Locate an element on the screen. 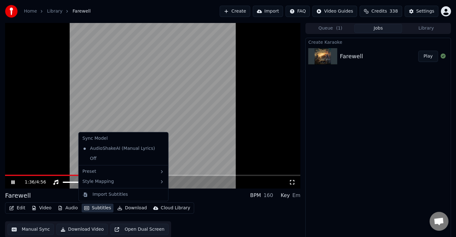 The height and width of the screenshot is (237, 456). button: Play is located at coordinates (428, 56).